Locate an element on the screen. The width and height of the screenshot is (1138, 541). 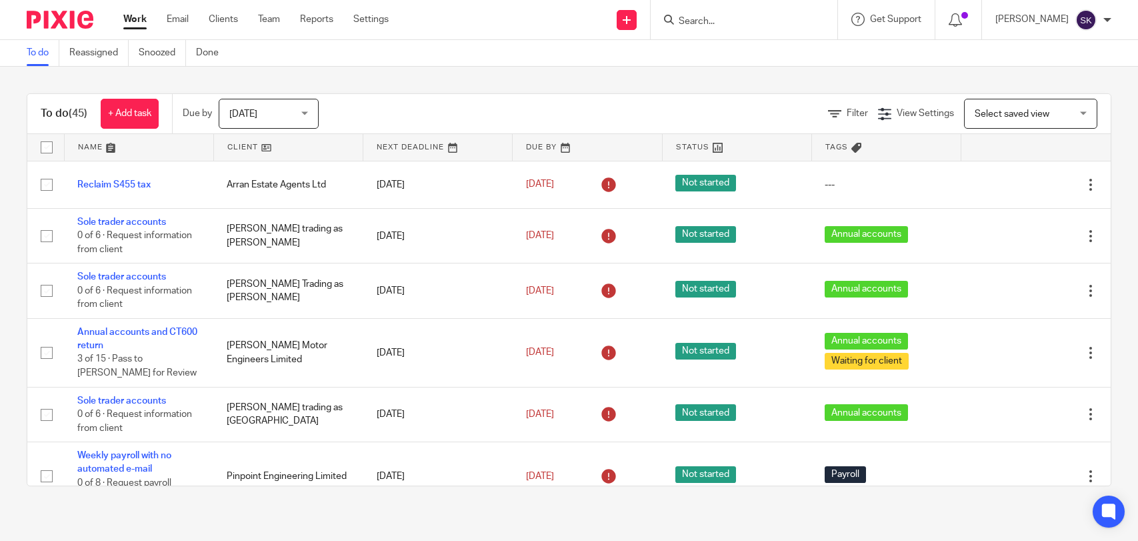
a: Reclaim S455 tax is located at coordinates (114, 185).